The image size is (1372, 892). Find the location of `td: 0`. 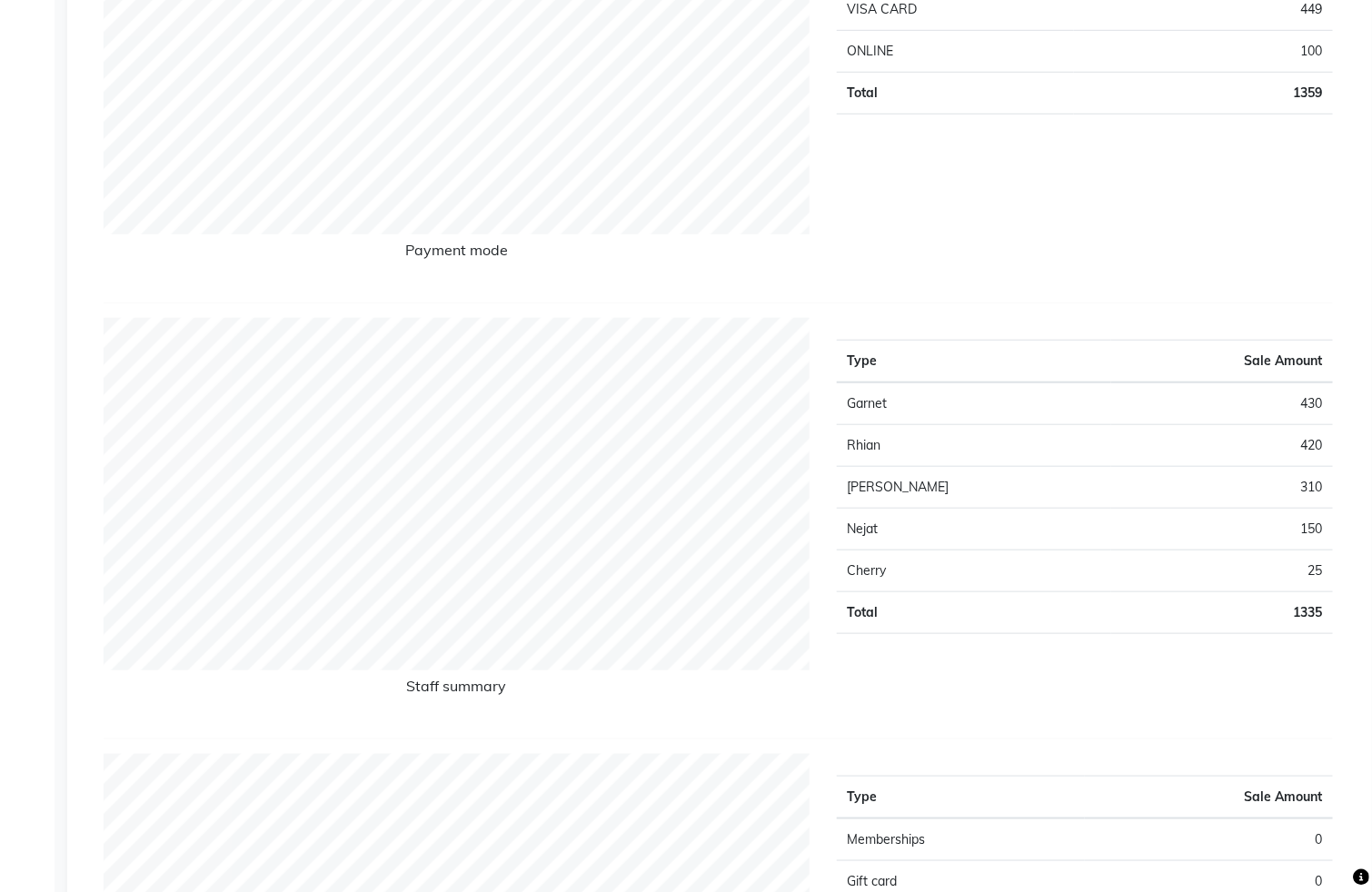

td: 0 is located at coordinates (1209, 839).